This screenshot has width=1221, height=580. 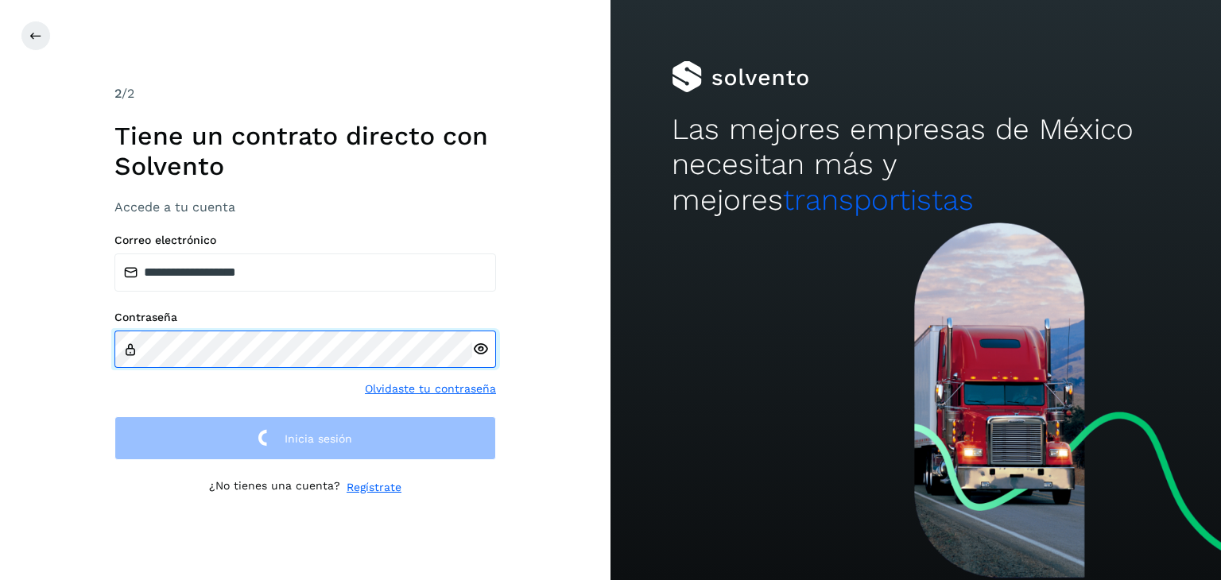 I want to click on a: Regístrate, so click(x=374, y=487).